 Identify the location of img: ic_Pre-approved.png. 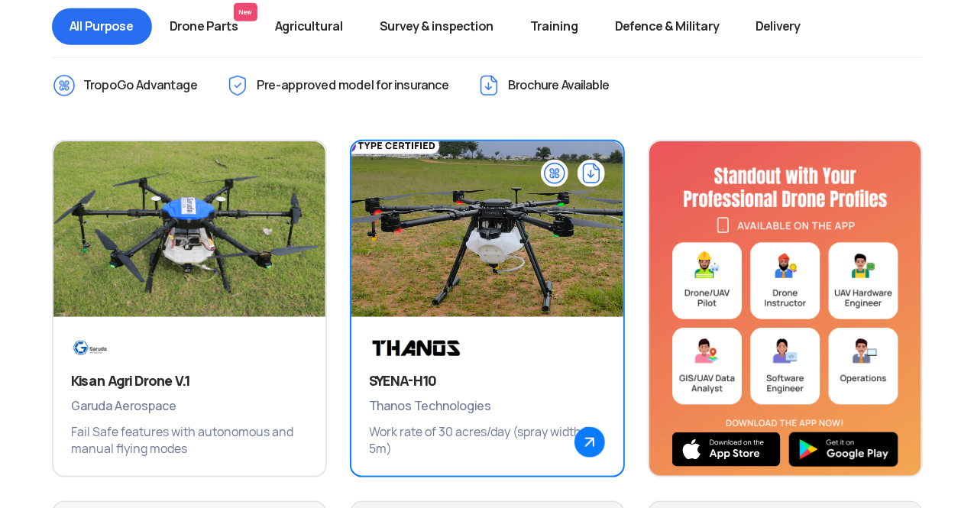
(238, 86).